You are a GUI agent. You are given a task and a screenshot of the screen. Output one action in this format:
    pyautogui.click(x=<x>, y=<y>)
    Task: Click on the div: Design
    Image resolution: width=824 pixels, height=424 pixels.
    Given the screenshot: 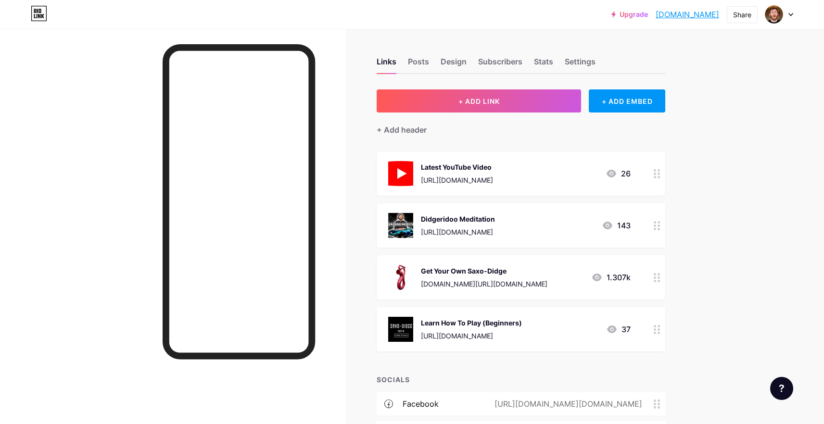 What is the action you would take?
    pyautogui.click(x=454, y=64)
    